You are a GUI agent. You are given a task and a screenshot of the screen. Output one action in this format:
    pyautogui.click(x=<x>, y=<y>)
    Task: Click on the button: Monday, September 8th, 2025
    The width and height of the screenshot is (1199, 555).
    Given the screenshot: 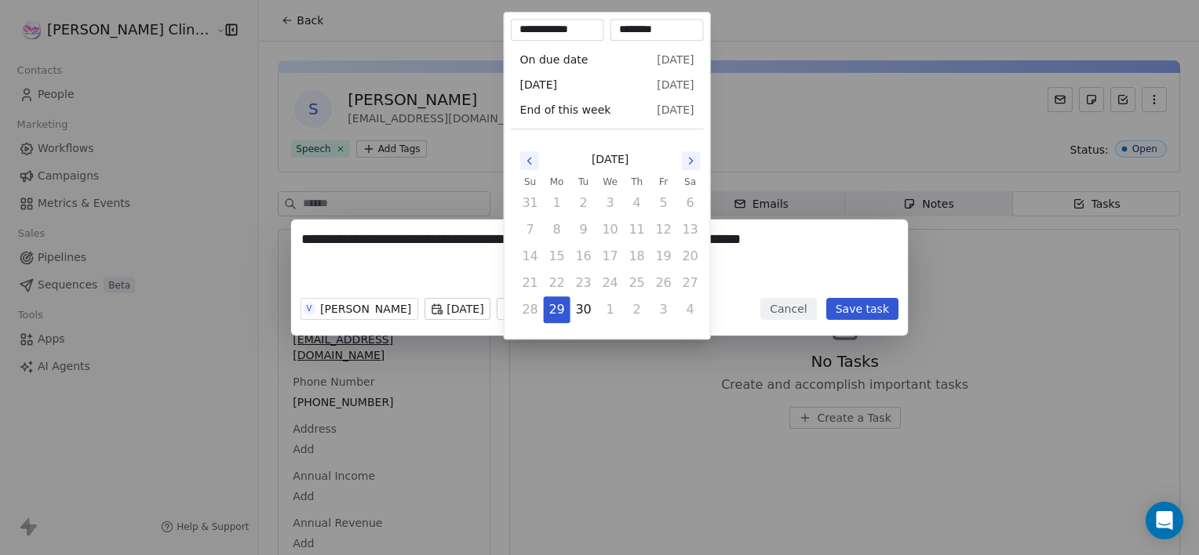 What is the action you would take?
    pyautogui.click(x=557, y=230)
    